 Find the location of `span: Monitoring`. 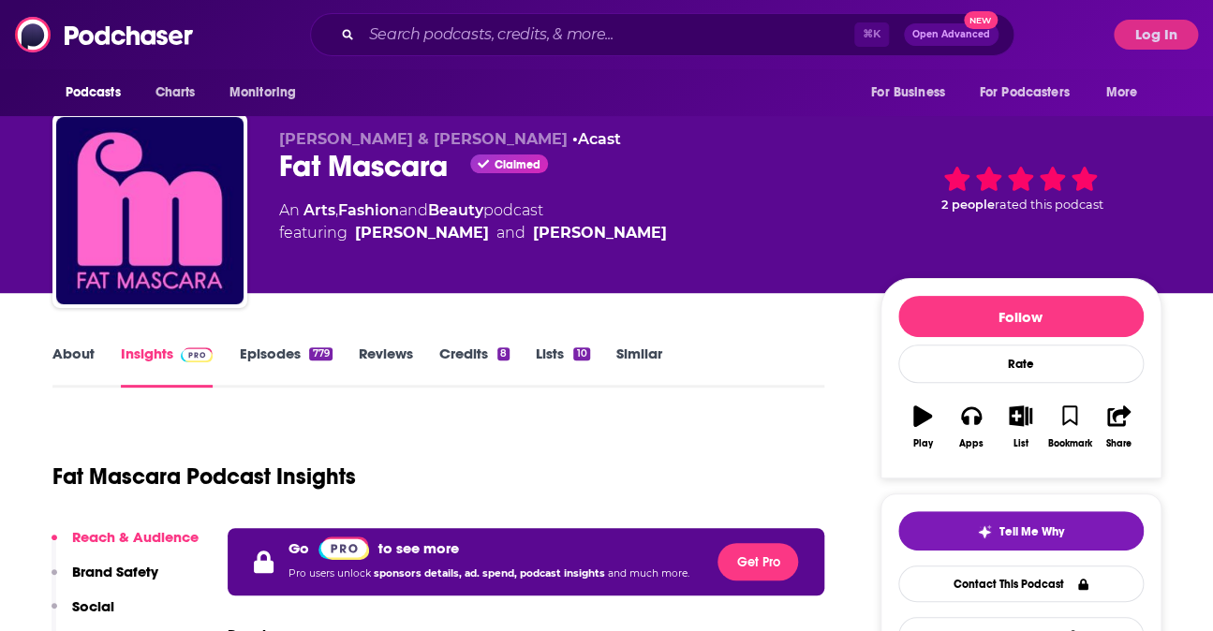

span: Monitoring is located at coordinates (262, 93).